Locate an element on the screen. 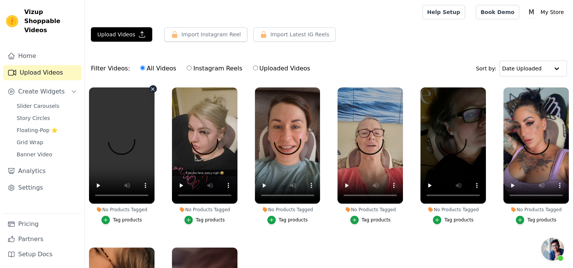  button: Video Delete is located at coordinates (153, 89).